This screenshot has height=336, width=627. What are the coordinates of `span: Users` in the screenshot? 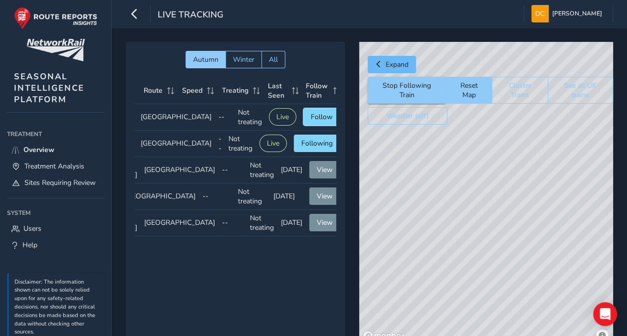 It's located at (32, 229).